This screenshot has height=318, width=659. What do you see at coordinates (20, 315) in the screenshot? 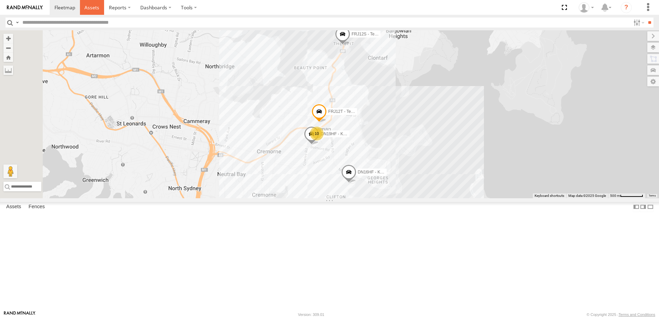
I see `a: Visit our Website` at bounding box center [20, 315].